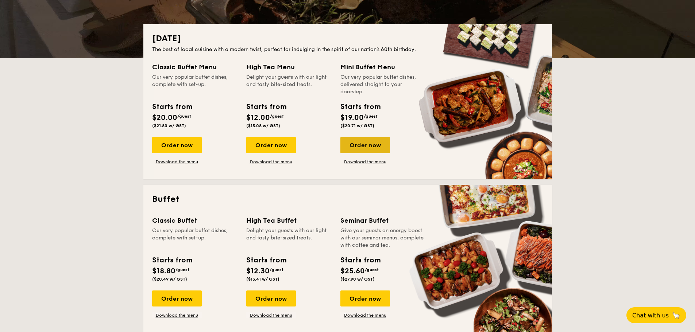  I want to click on span: ($20.71 w/ GST), so click(357, 126).